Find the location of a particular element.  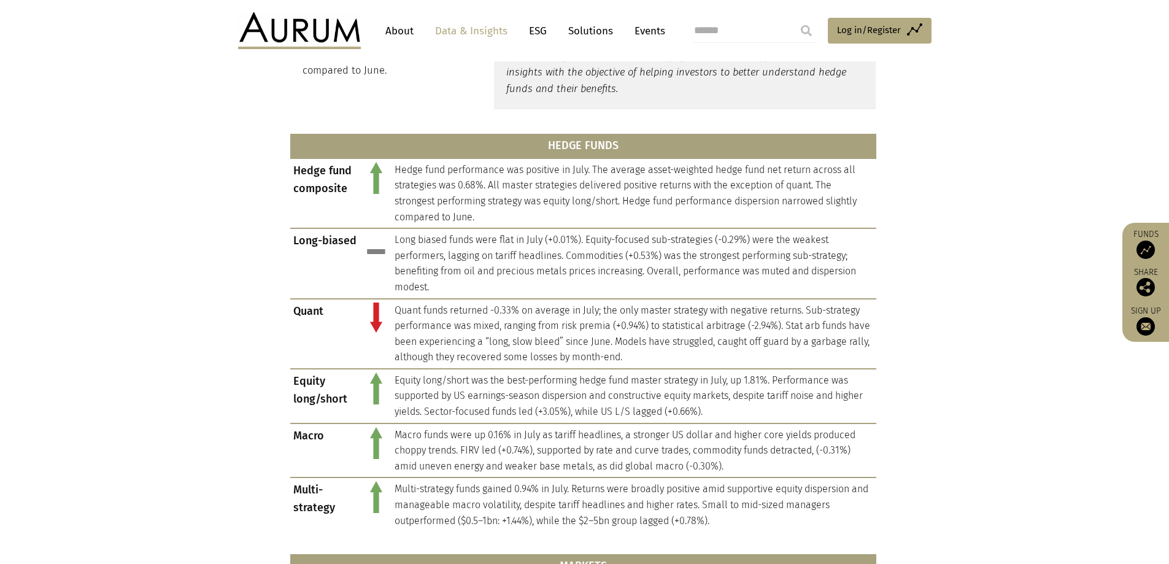

th: HEDGE FUNDS is located at coordinates (583, 146).